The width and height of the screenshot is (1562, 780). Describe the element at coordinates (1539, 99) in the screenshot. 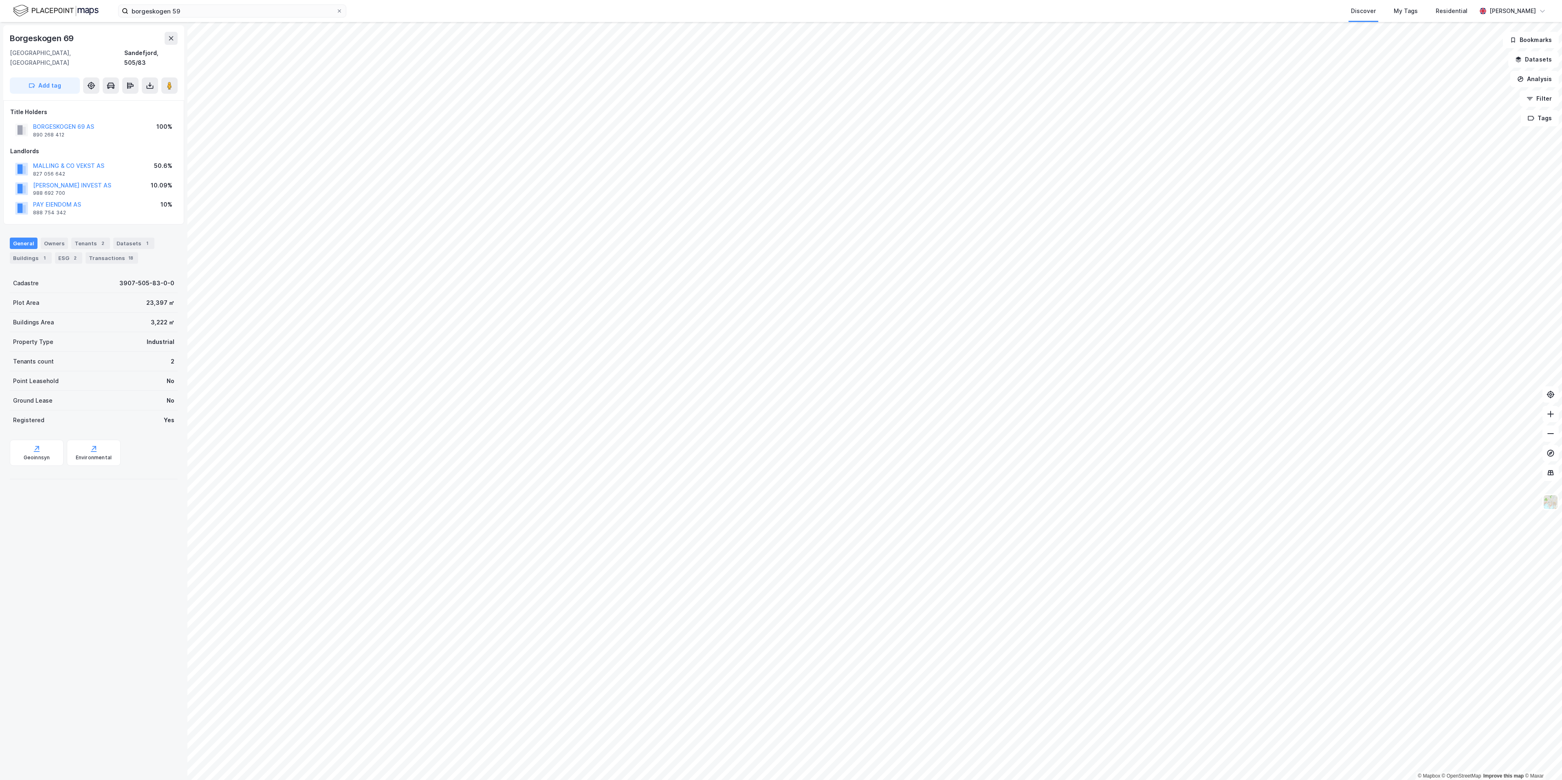

I see `button: Filter` at that location.